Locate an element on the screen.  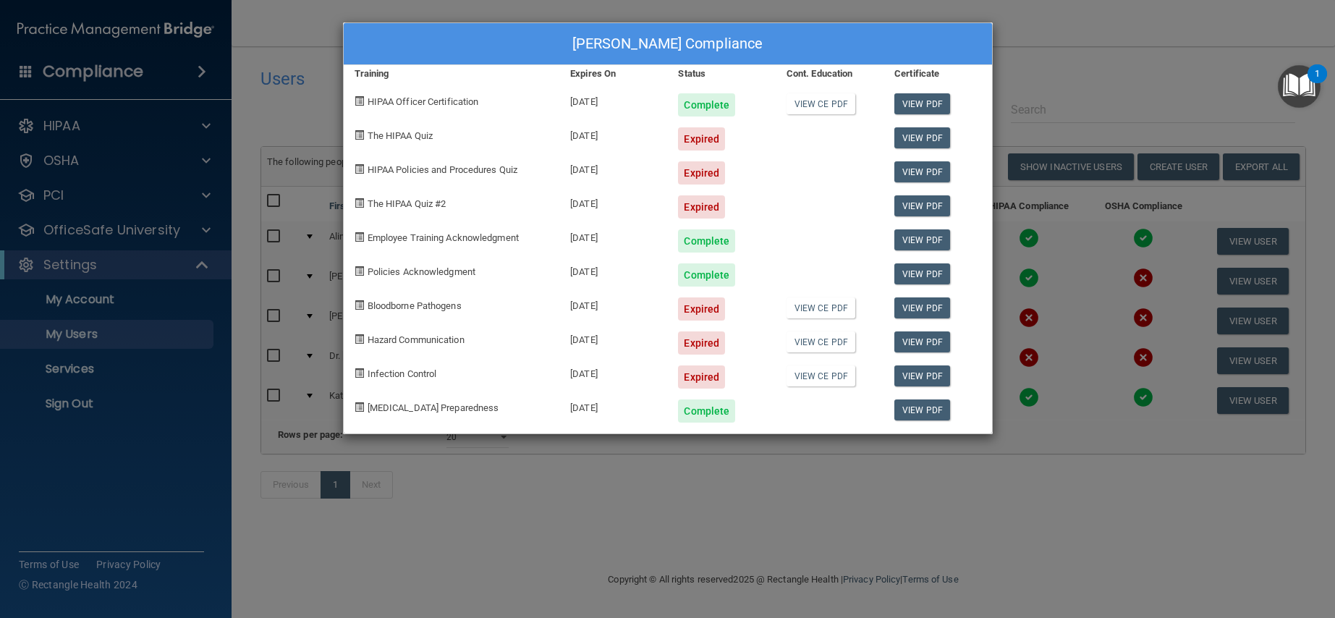
div: 1 is located at coordinates (1317, 83).